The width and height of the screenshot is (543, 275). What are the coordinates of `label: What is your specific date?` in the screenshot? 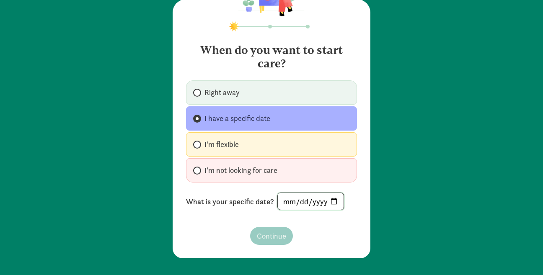 It's located at (230, 202).